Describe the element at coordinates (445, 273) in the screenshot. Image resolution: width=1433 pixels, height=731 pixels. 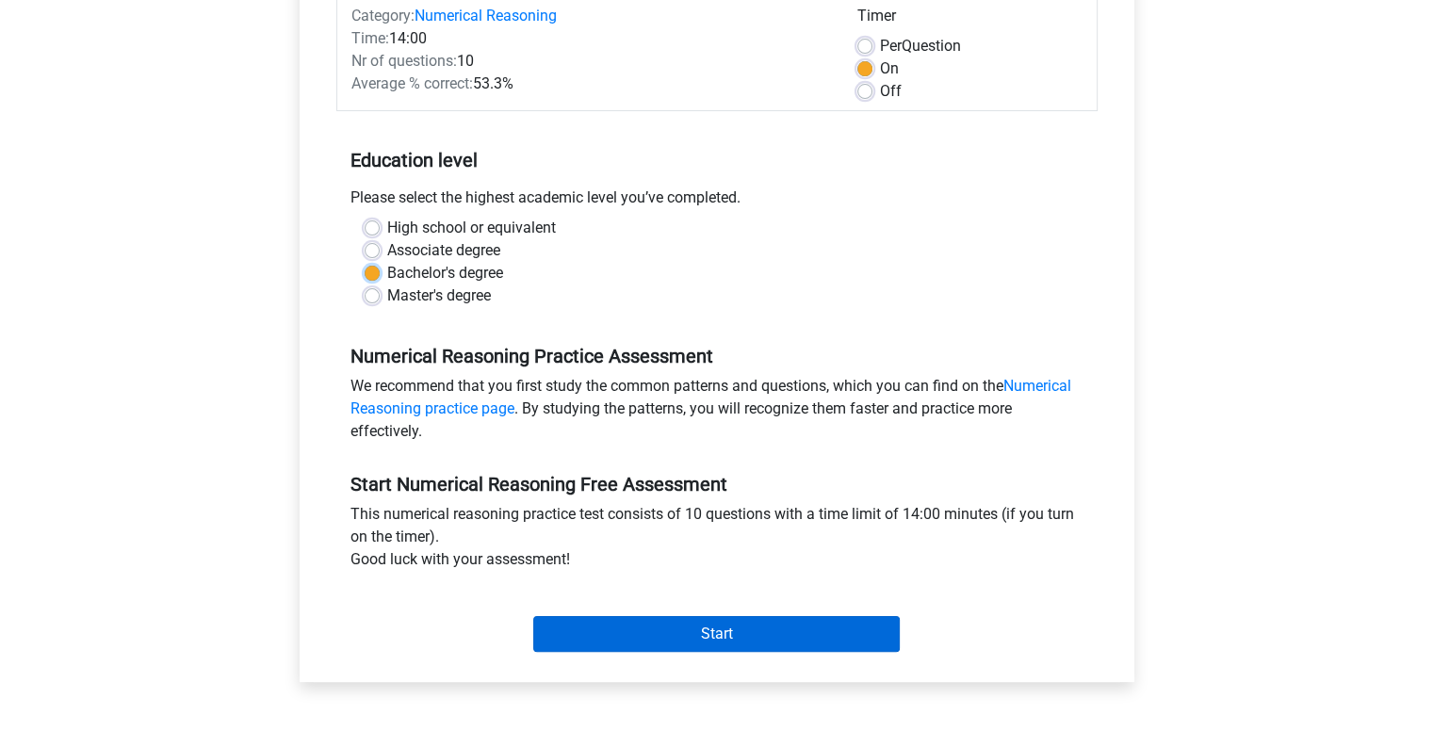
I see `label: Bachelor's degree` at that location.